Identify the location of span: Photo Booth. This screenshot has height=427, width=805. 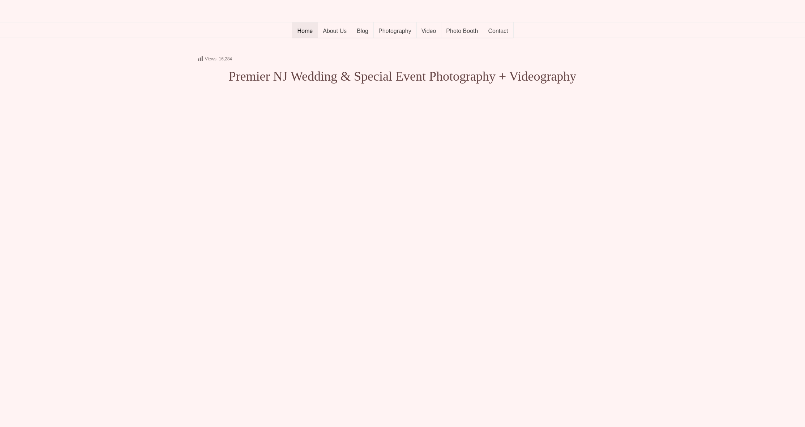
(462, 31).